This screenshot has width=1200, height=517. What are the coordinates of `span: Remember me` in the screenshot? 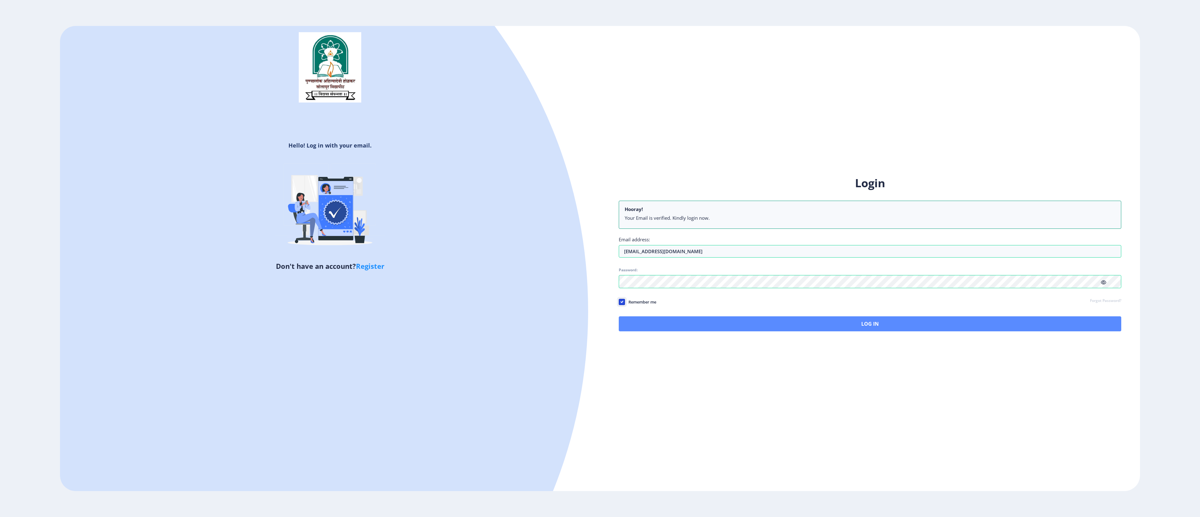 It's located at (641, 302).